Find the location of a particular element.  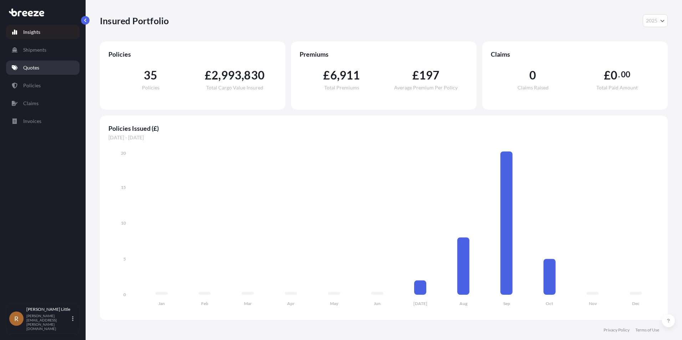

tspan: Mar is located at coordinates (248, 303).